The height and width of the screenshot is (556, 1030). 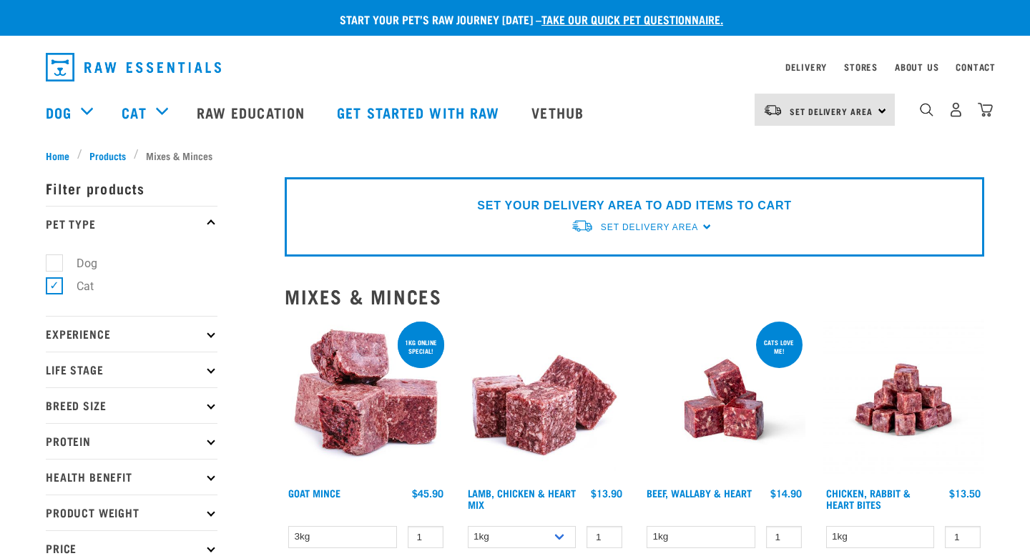 I want to click on a: Home, so click(x=62, y=155).